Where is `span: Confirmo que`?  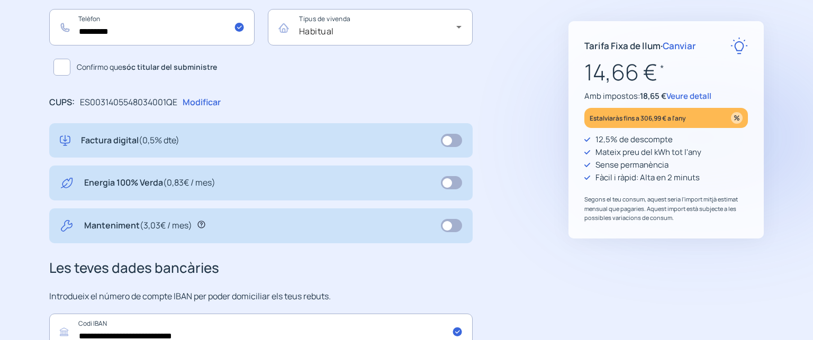 span: Confirmo que is located at coordinates (147, 67).